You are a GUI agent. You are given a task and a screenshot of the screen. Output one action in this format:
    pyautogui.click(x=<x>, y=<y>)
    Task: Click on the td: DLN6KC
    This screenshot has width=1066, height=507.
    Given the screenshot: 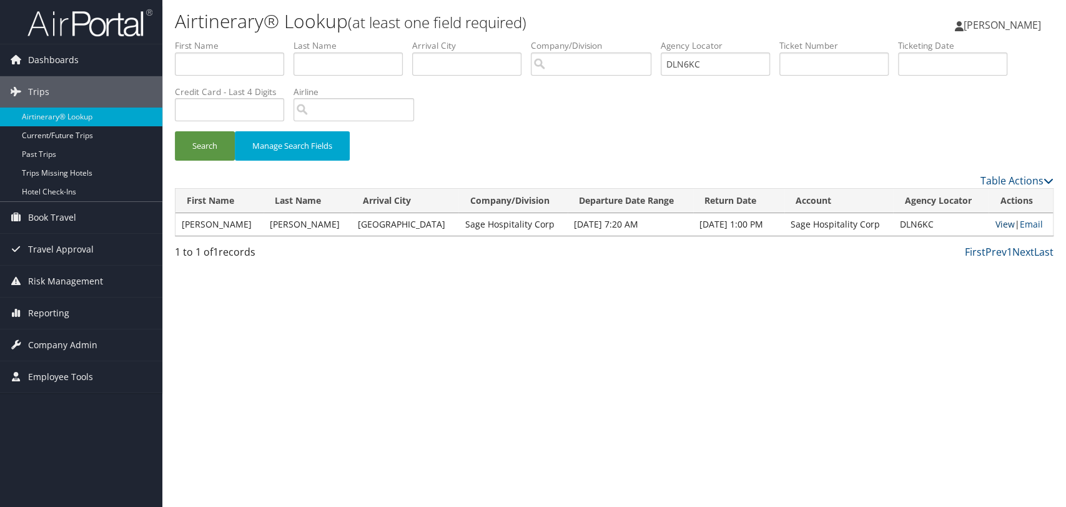 What is the action you would take?
    pyautogui.click(x=941, y=224)
    